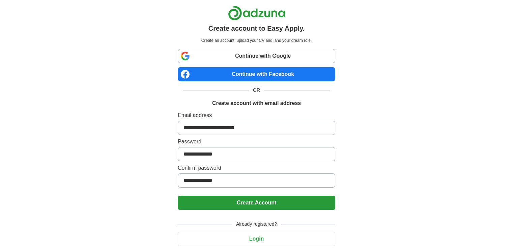 The image size is (513, 249). Describe the element at coordinates (256, 90) in the screenshot. I see `span: OR` at that location.